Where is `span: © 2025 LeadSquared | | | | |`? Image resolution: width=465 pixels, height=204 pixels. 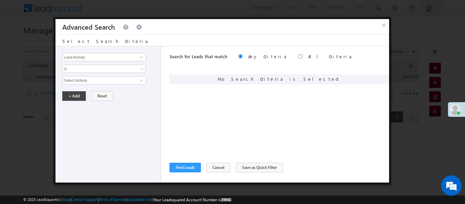 span: © 2025 LeadSquared | | | | | is located at coordinates (127, 199).